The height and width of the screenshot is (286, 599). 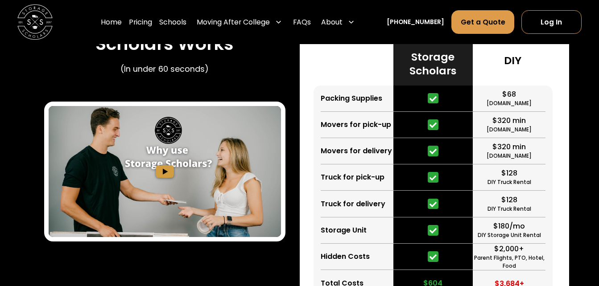 What do you see at coordinates (509, 263) in the screenshot?
I see `div: Parent Flights, PTO, Hotel, Food` at bounding box center [509, 263].